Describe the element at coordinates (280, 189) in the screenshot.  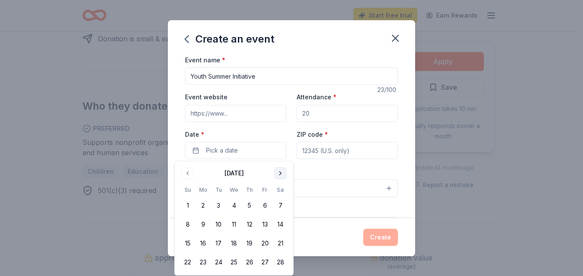
I see `th: Saturday` at that location.